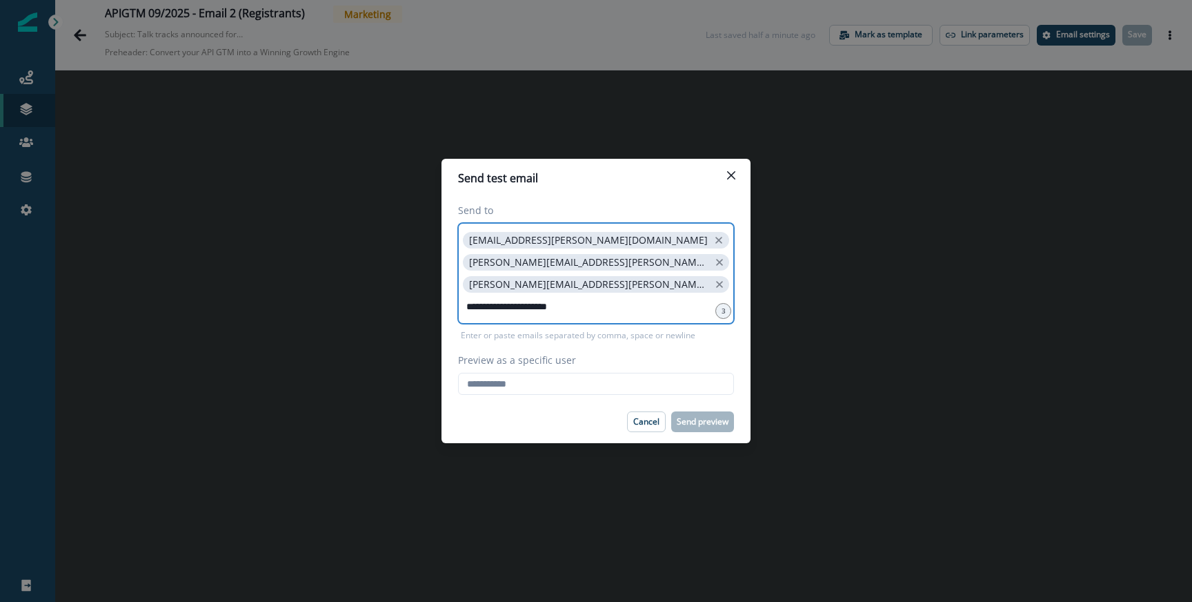 The width and height of the screenshot is (1192, 602). Describe the element at coordinates (702, 422) in the screenshot. I see `p: Send preview` at that location.